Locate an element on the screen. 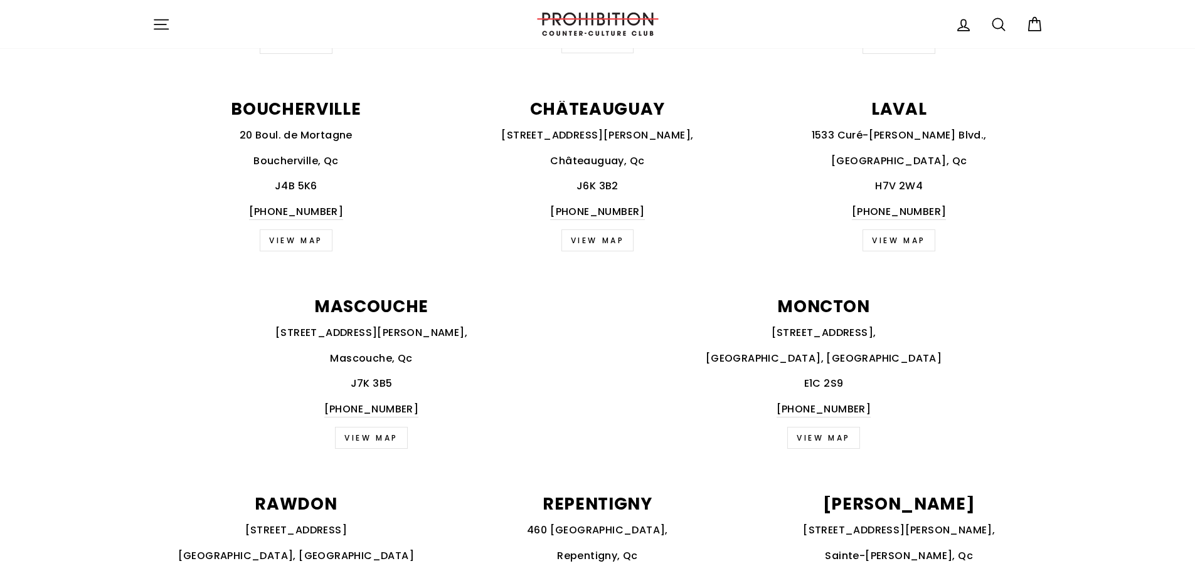 The width and height of the screenshot is (1195, 571). p: BOUCHERVILLE is located at coordinates (296, 109).